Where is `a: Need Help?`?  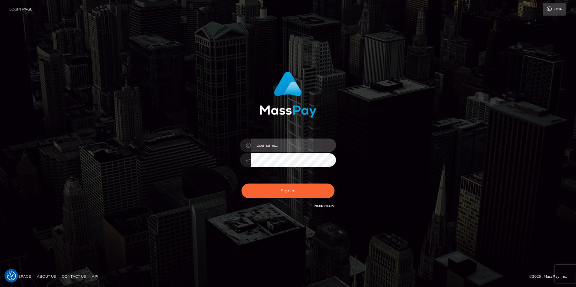
a: Need Help? is located at coordinates (324, 206).